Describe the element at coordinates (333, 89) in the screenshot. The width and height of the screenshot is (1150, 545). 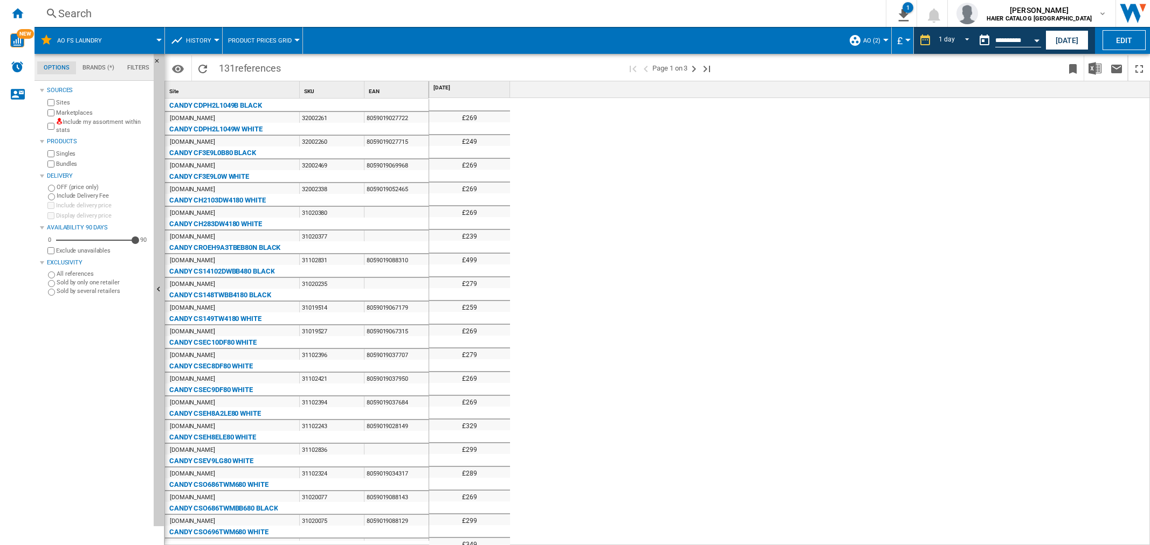
I see `div: Sort None` at that location.